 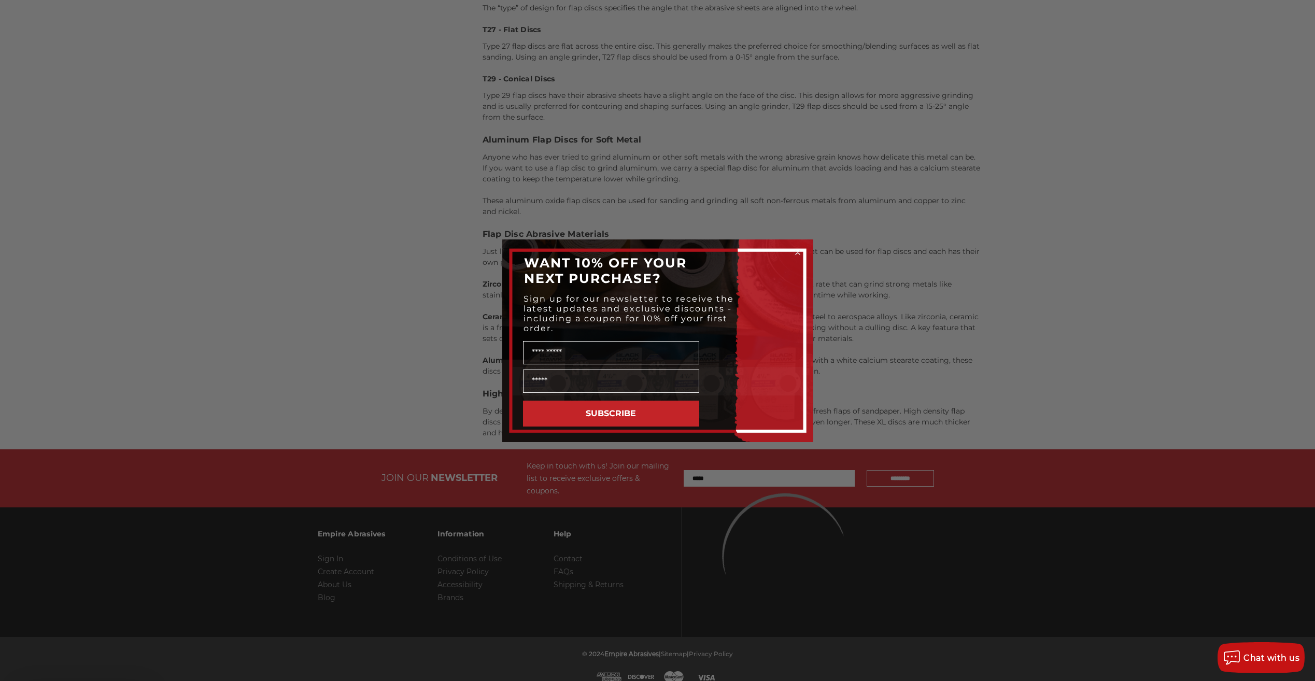 What do you see at coordinates (798, 252) in the screenshot?
I see `button: Close dialog` at bounding box center [798, 252].